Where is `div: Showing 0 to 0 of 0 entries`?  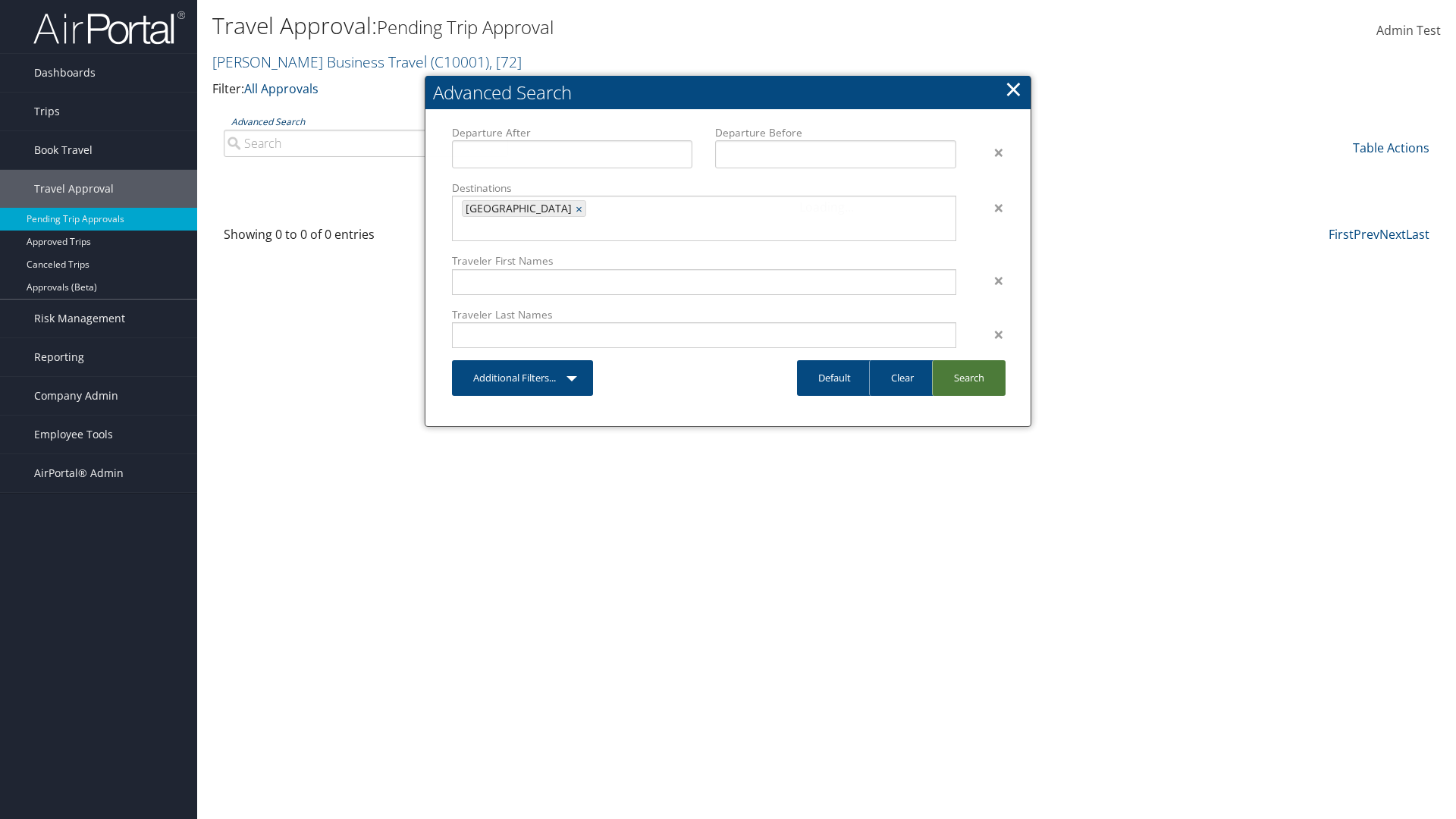 div: Showing 0 to 0 of 0 entries is located at coordinates (365, 238).